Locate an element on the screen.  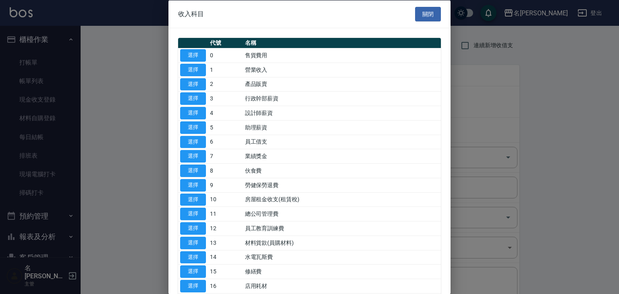
td: 營業收入 is located at coordinates (342, 70).